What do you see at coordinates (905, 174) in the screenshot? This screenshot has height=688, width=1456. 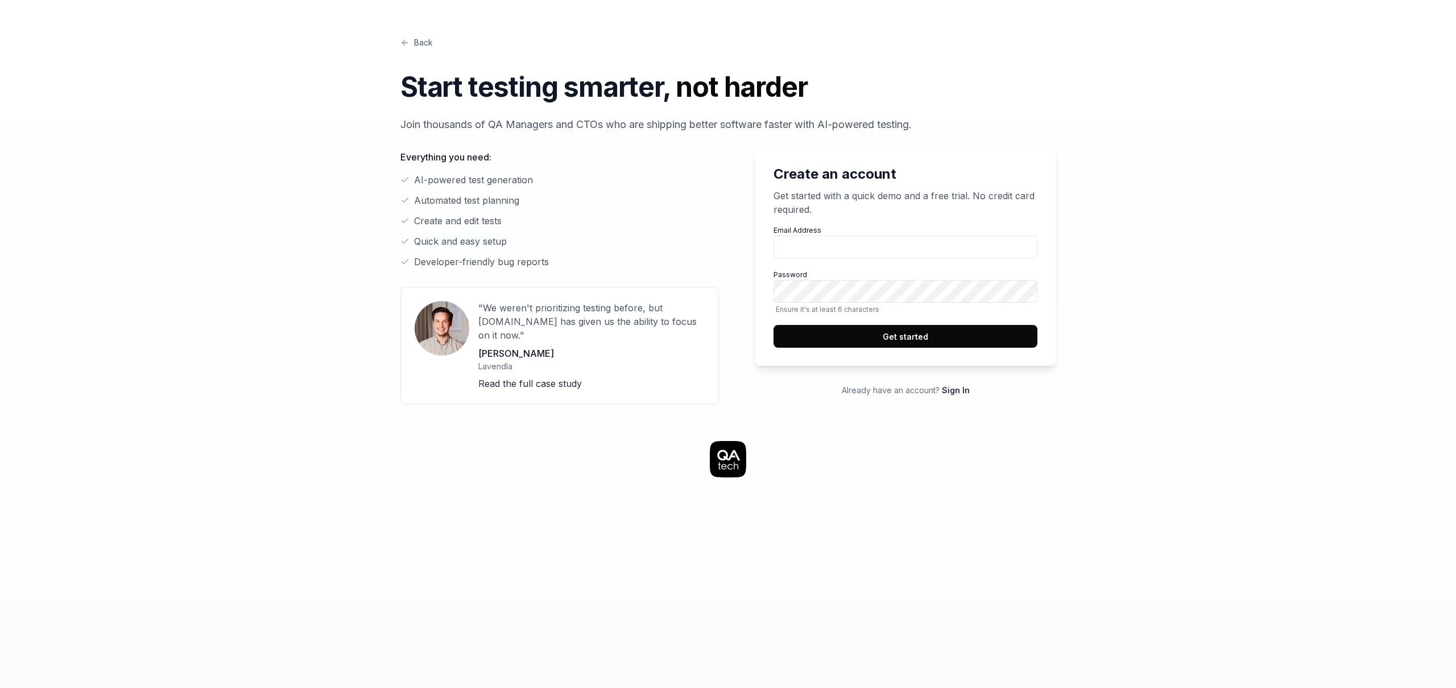 I see `h2: Create an account` at bounding box center [905, 174].